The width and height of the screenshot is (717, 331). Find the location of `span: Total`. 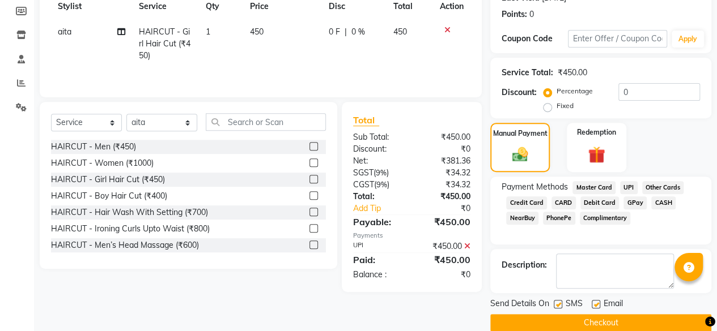

span: Total is located at coordinates (366, 120).